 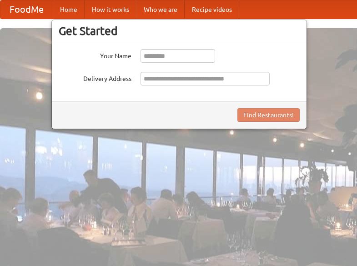 I want to click on a: FoodMe, so click(x=26, y=10).